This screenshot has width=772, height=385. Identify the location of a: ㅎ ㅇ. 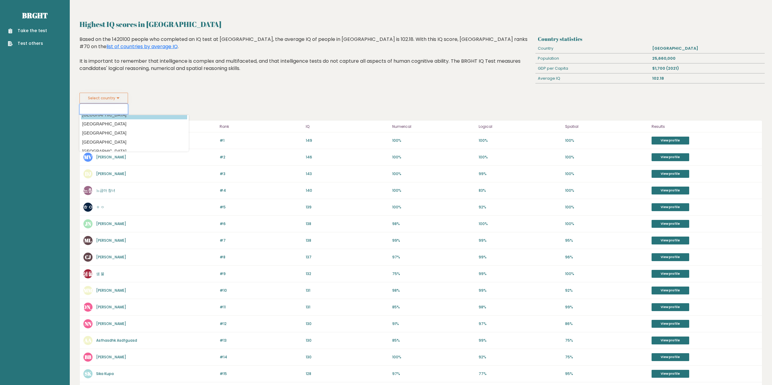
(100, 207).